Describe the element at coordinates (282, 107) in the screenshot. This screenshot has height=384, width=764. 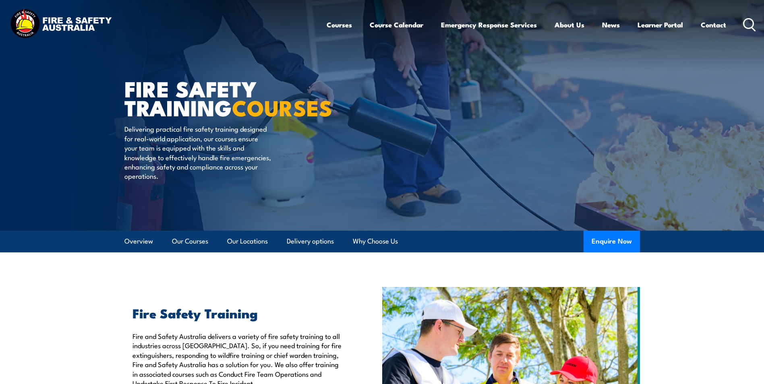
I see `strong: COURSES` at that location.